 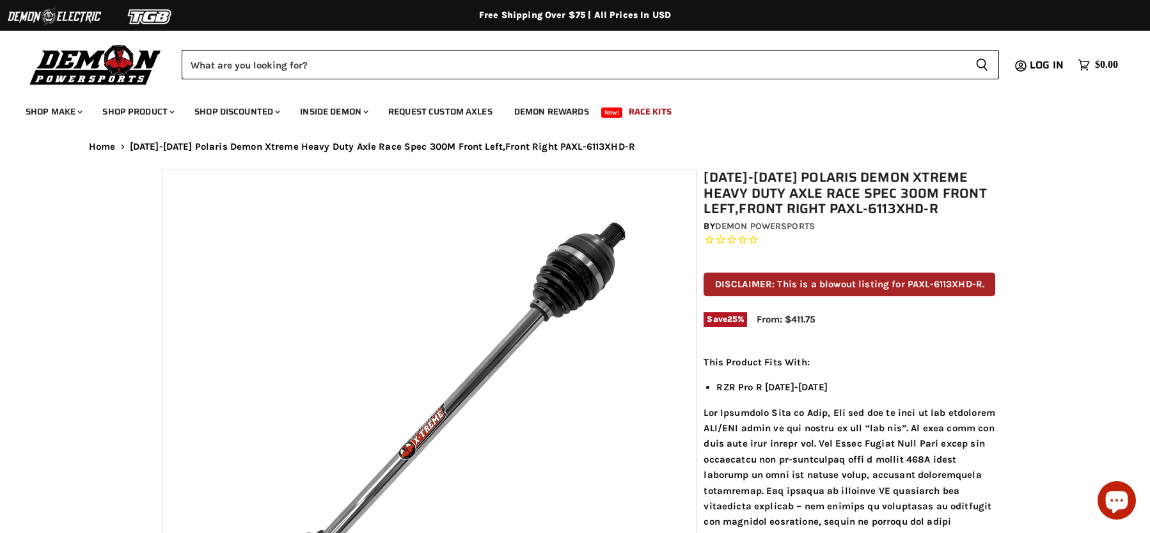 What do you see at coordinates (566, 109) in the screenshot?
I see `ul: Main menu` at bounding box center [566, 109].